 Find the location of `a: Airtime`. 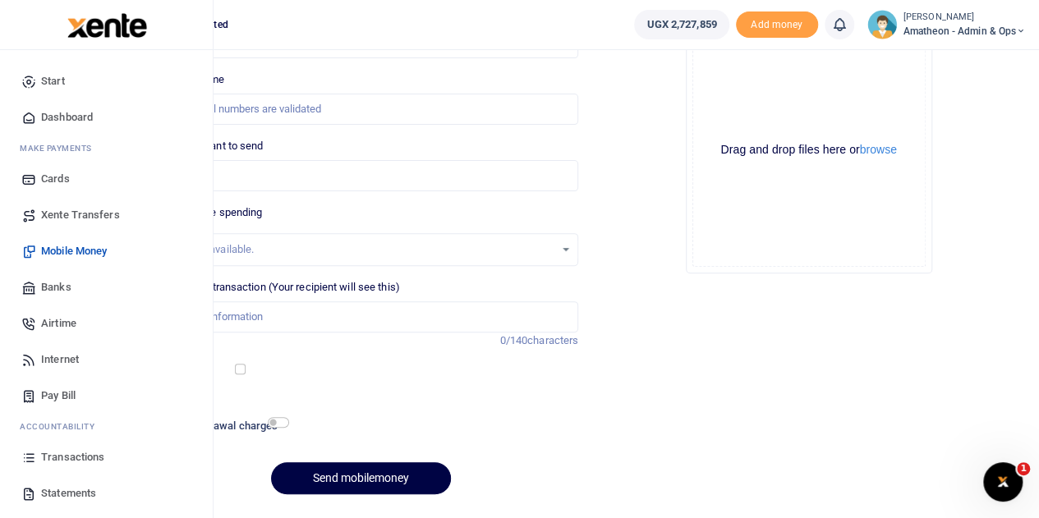

a: Airtime is located at coordinates (106, 324).